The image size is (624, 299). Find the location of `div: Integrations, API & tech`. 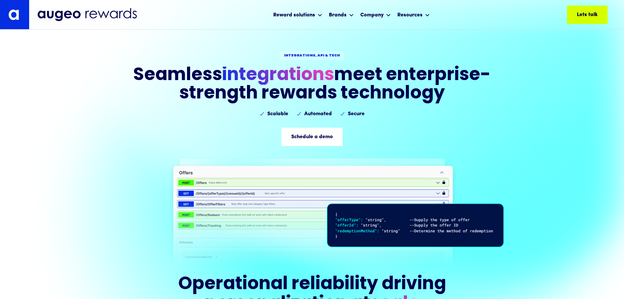

div: Integrations, API & tech is located at coordinates (312, 55).